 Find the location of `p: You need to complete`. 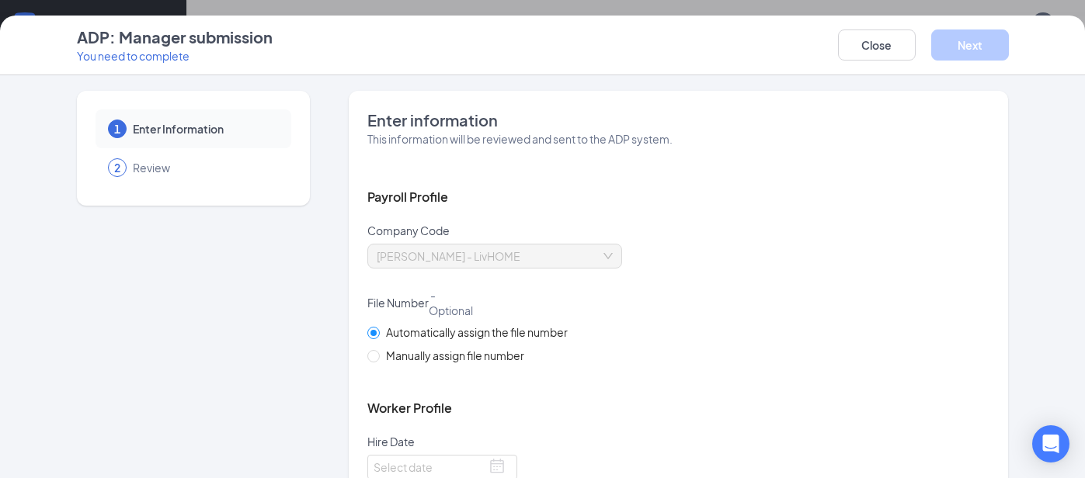

p: You need to complete is located at coordinates (175, 56).